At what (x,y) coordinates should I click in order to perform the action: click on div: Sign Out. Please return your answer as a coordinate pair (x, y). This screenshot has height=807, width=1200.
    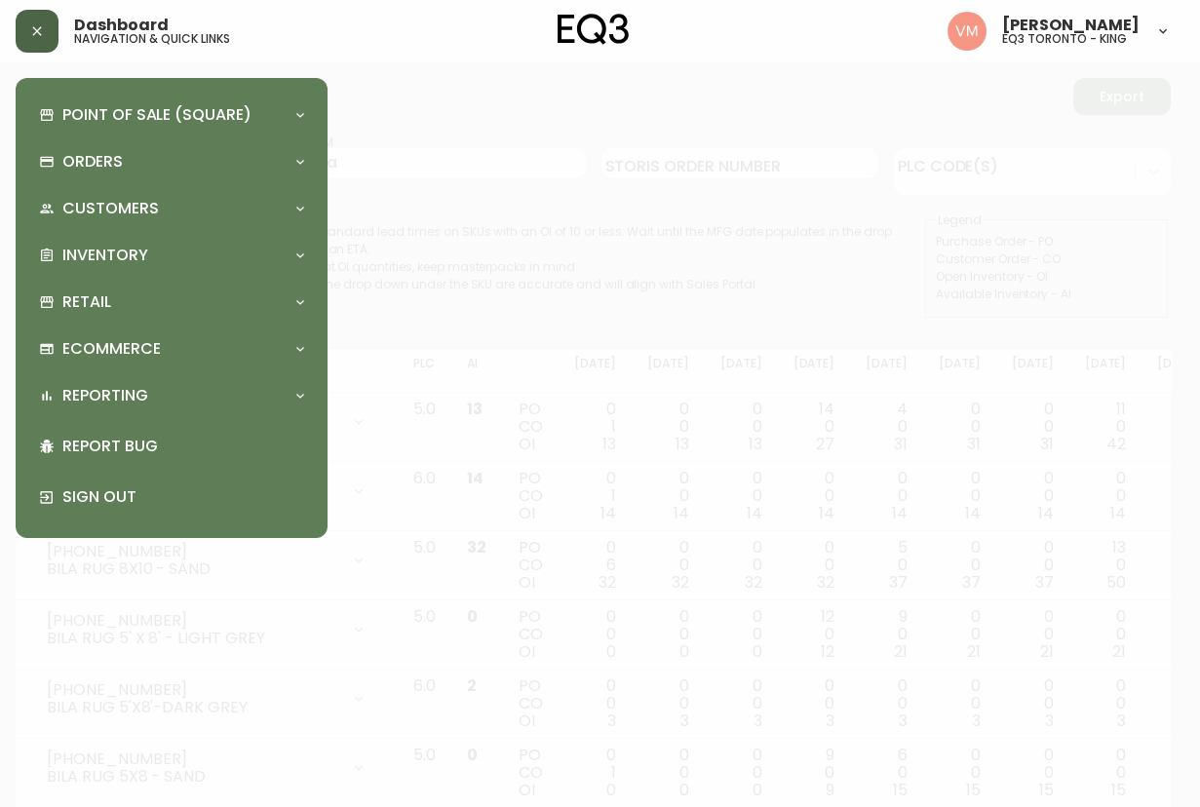
    Looking at the image, I should click on (172, 497).